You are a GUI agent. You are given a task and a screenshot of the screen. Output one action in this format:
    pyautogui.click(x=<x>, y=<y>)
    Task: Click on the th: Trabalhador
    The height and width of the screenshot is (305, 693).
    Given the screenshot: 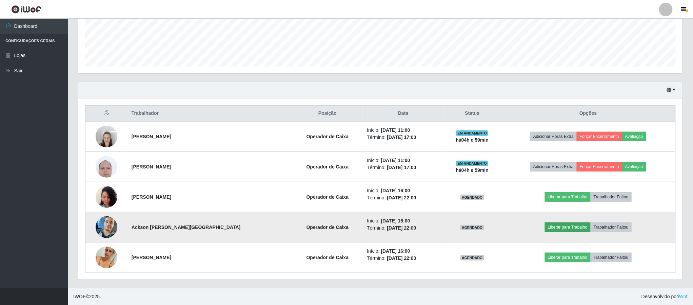 What is the action you would take?
    pyautogui.click(x=210, y=113)
    